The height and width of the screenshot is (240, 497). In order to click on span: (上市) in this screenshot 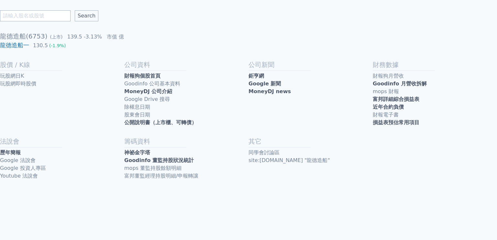, I will do `click(56, 37)`.